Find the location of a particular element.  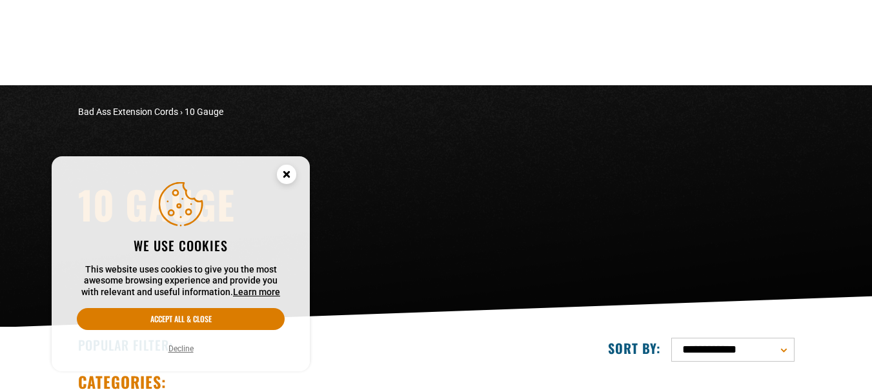

a: Bad Ass Extension Cords is located at coordinates (128, 112).